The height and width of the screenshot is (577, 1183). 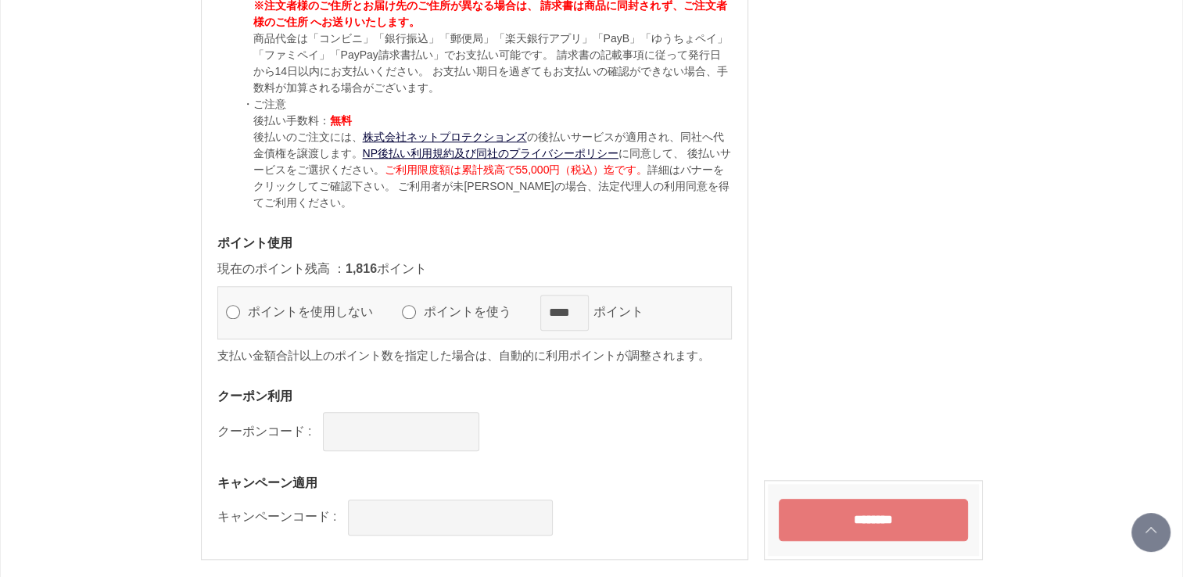 I want to click on h3: クーポン利用, so click(x=475, y=396).